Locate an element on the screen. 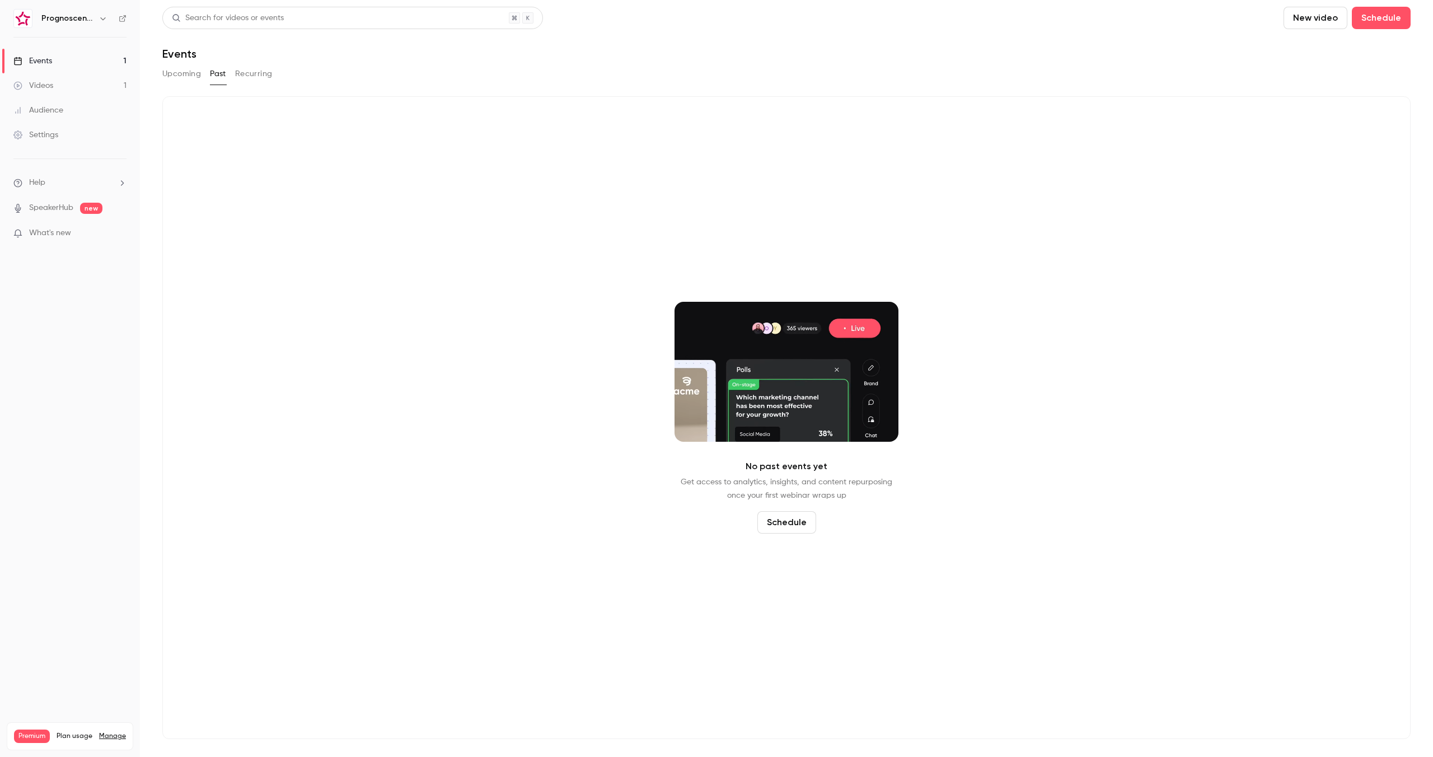 This screenshot has height=757, width=1433. div: Search for videos or events is located at coordinates (228, 18).